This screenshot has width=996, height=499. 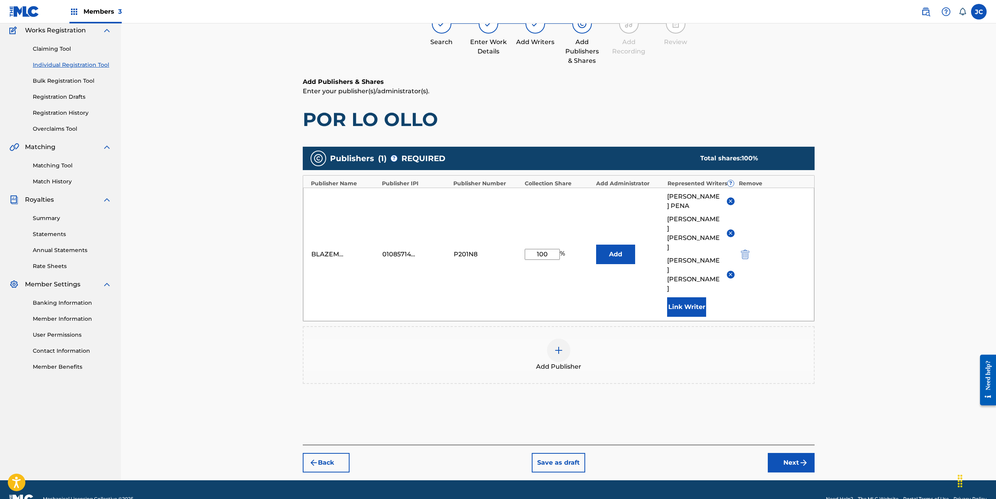 What do you see at coordinates (676, 24) in the screenshot?
I see `img: step indicator icon for Review` at bounding box center [676, 24].